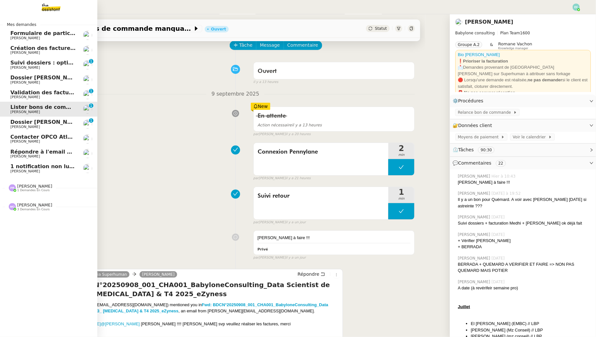 Image resolution: width=596 pixels, height=337 pixels. I want to click on span: Connexion Pennylane, so click(321, 152).